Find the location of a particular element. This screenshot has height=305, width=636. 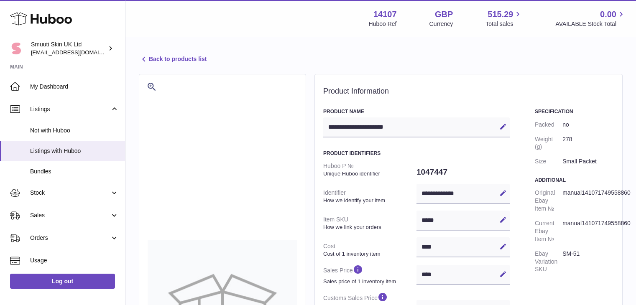

dt: Cost is located at coordinates (370, 250).